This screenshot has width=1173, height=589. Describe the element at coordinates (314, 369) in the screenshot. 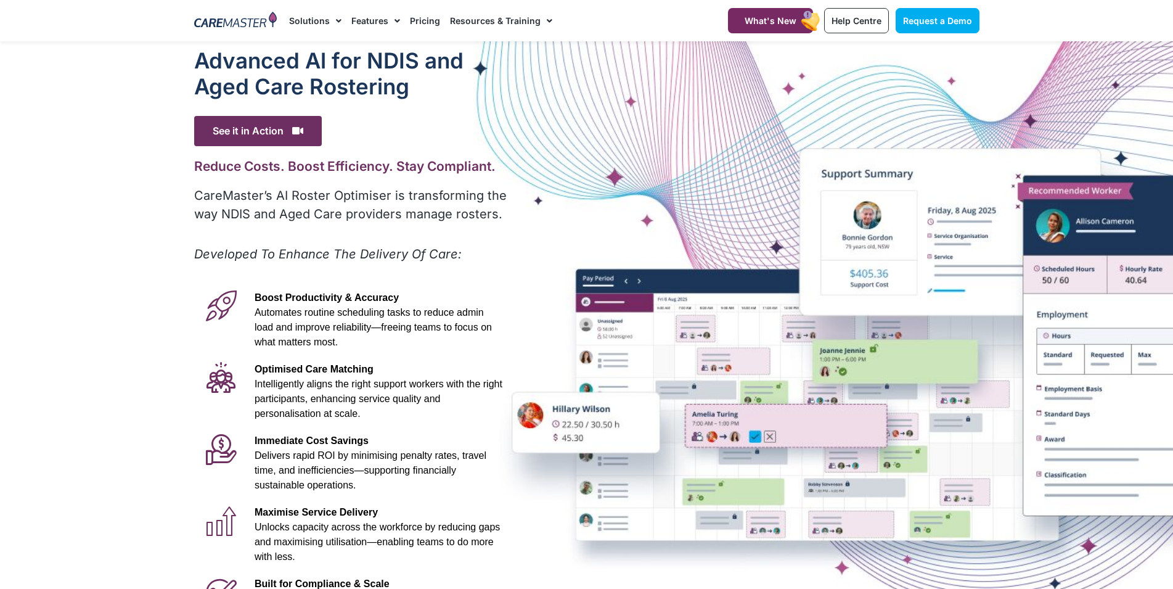

I see `span: Optimised Care Matching` at that location.